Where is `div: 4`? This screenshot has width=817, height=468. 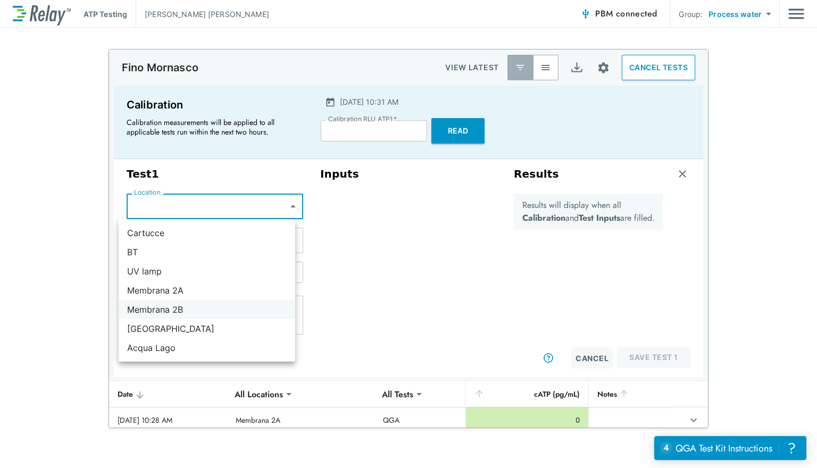 div: 4 is located at coordinates (12, 12).